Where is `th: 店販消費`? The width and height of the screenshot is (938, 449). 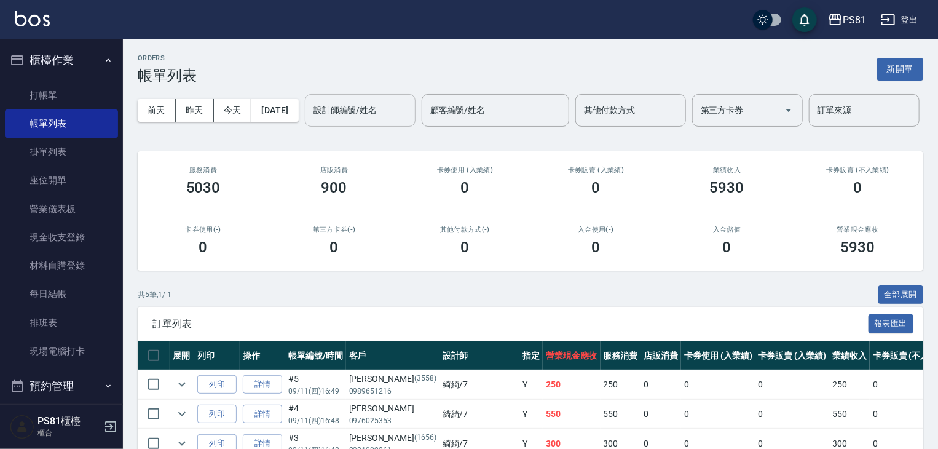 th: 店販消費 is located at coordinates (661, 355).